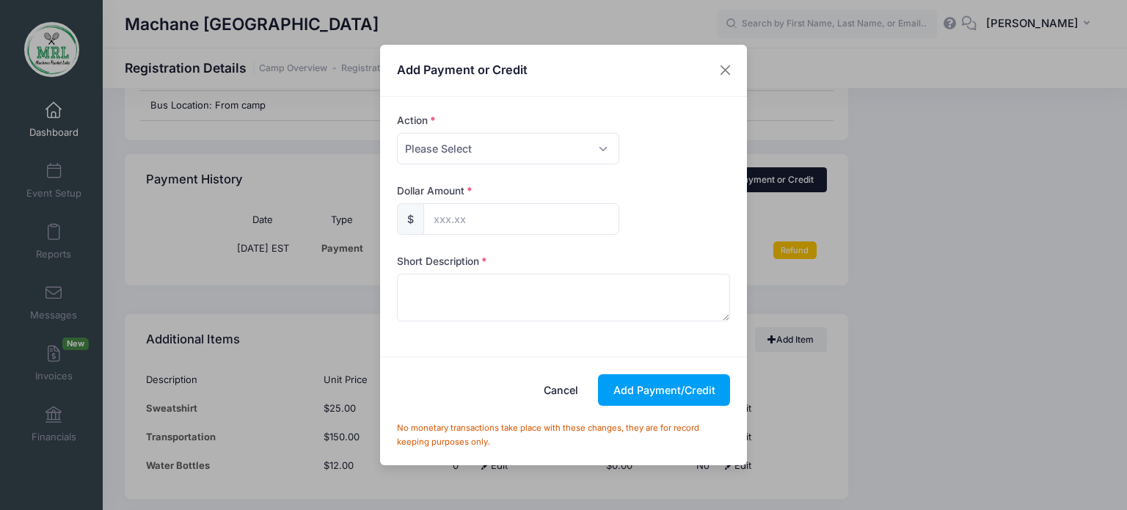  What do you see at coordinates (416, 120) in the screenshot?
I see `label: Action` at bounding box center [416, 120].